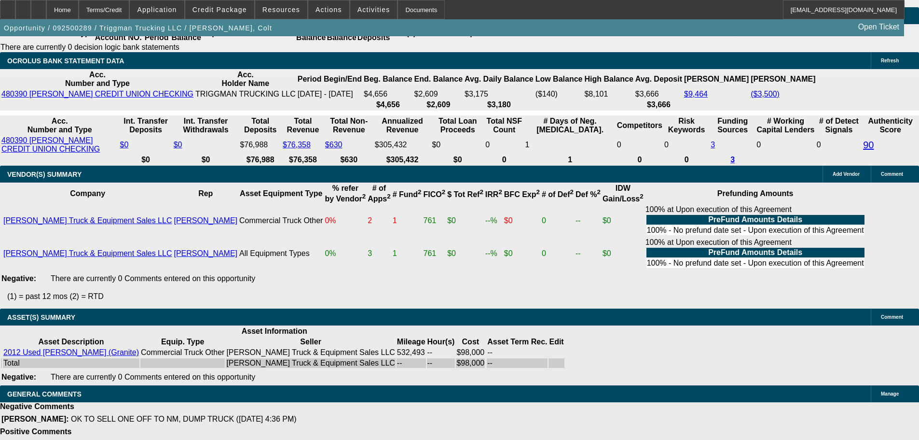  What do you see at coordinates (206, 125) in the screenshot?
I see `th: Int. Transfer Withdrawals` at bounding box center [206, 125].